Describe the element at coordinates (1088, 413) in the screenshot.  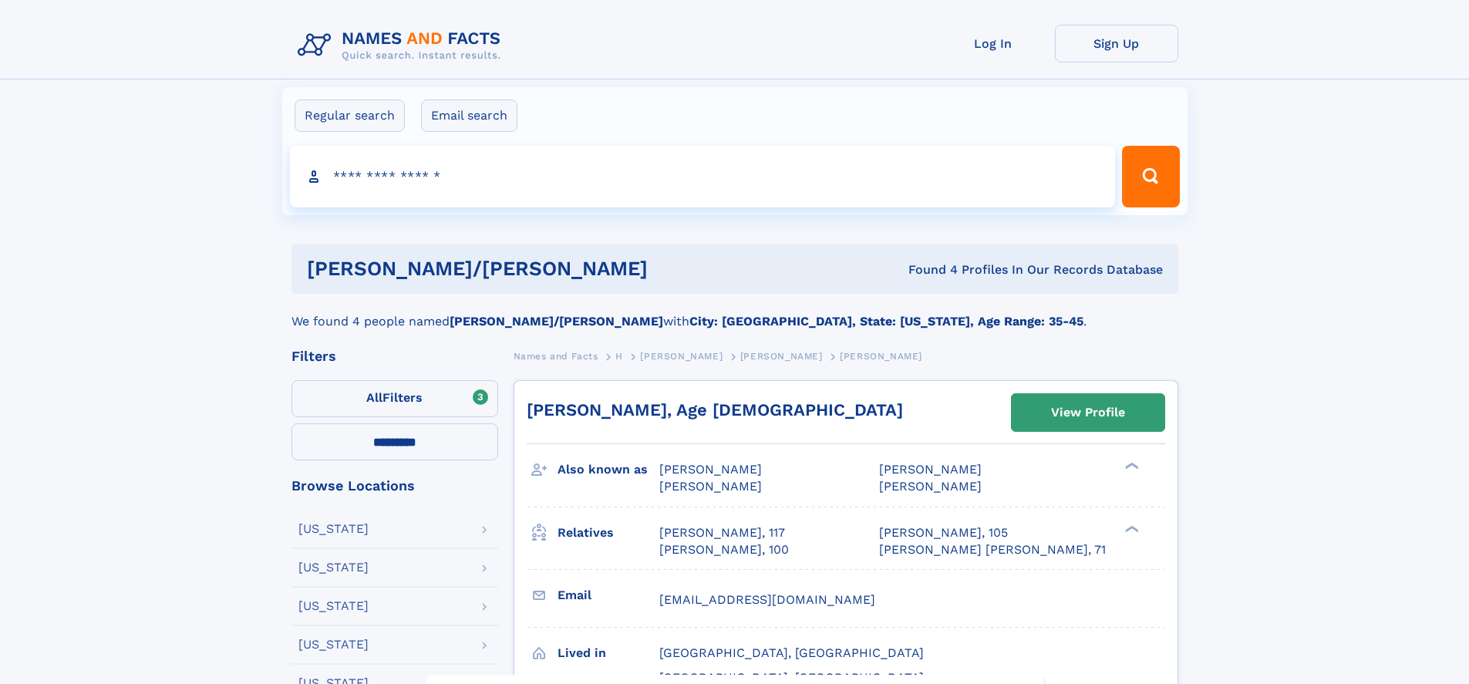
I see `a: View Profile` at that location.